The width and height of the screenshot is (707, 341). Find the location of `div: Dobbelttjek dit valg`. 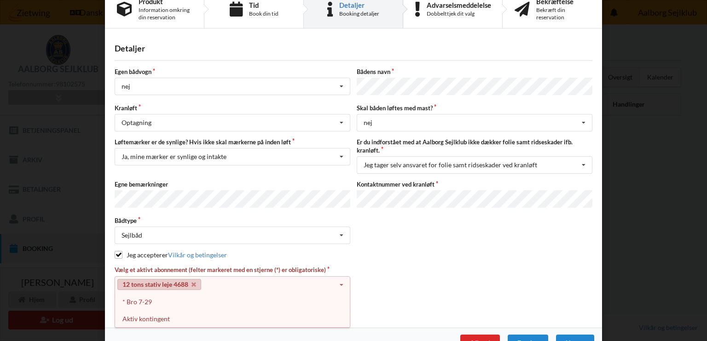

div: Dobbelttjek dit valg is located at coordinates (459, 14).